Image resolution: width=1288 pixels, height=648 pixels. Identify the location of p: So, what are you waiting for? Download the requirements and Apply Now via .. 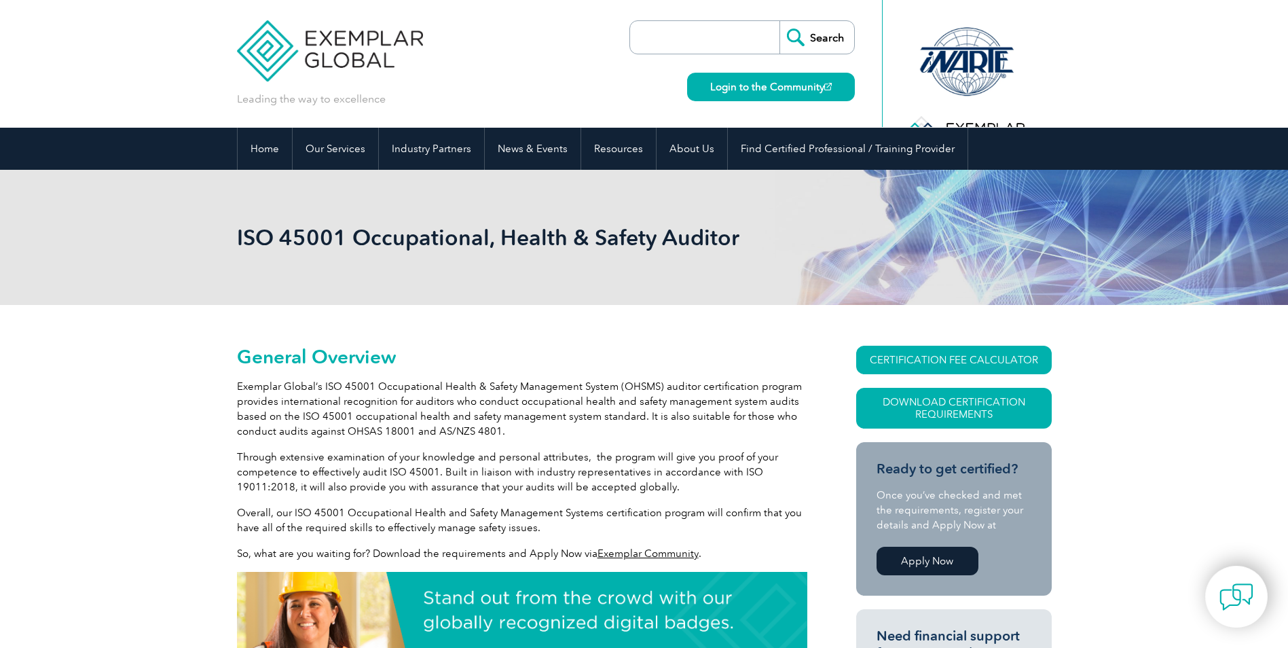
(522, 554).